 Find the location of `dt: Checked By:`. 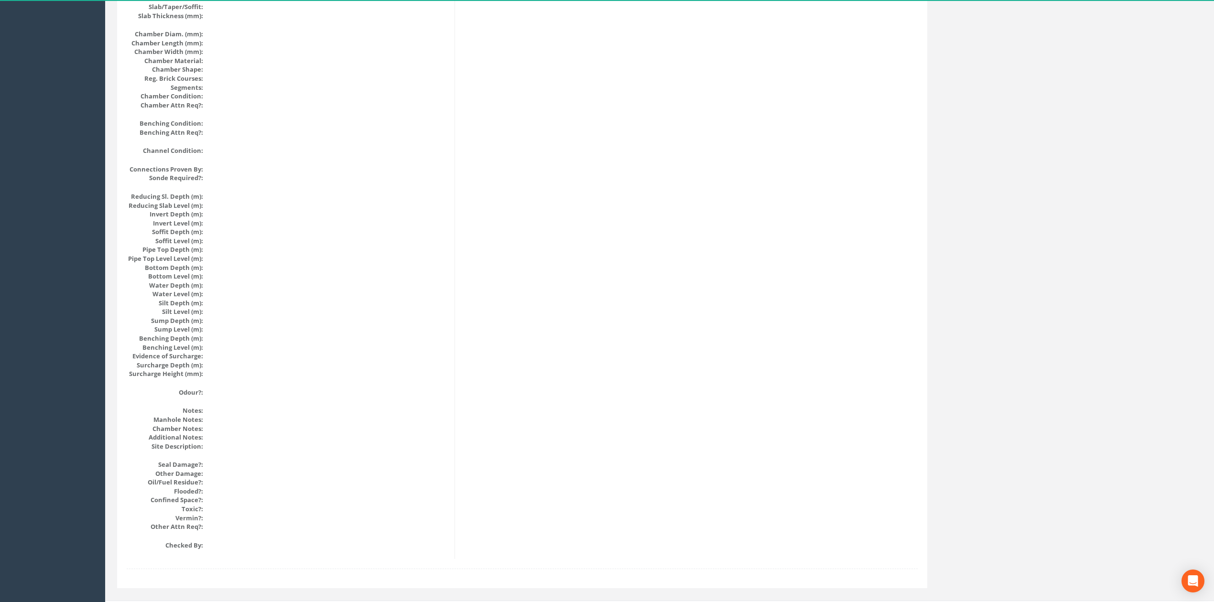

dt: Checked By: is located at coordinates (165, 546).